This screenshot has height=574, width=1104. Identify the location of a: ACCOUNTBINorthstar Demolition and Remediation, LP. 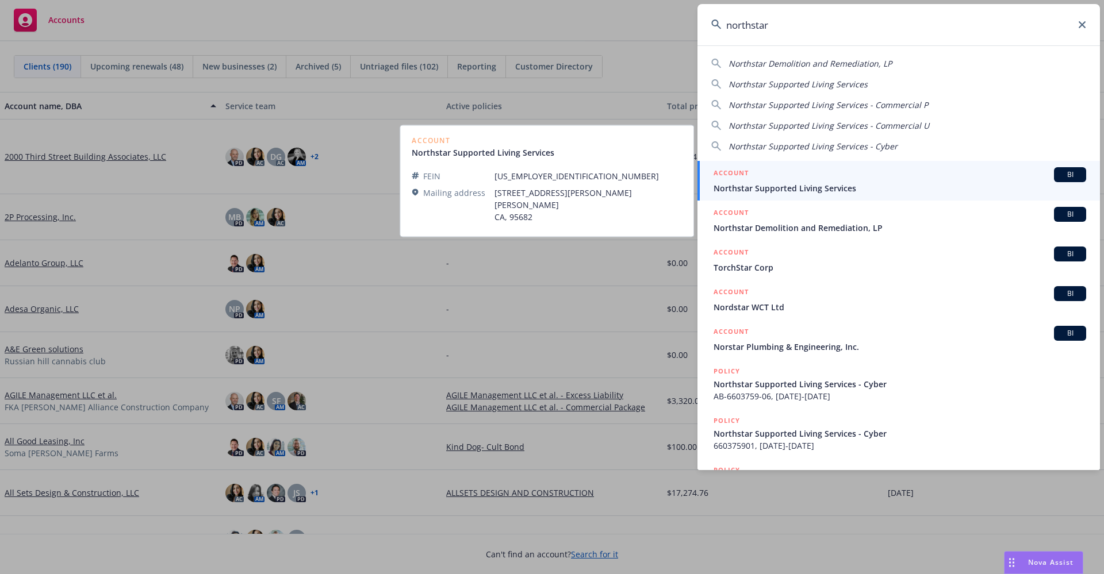
(899, 220).